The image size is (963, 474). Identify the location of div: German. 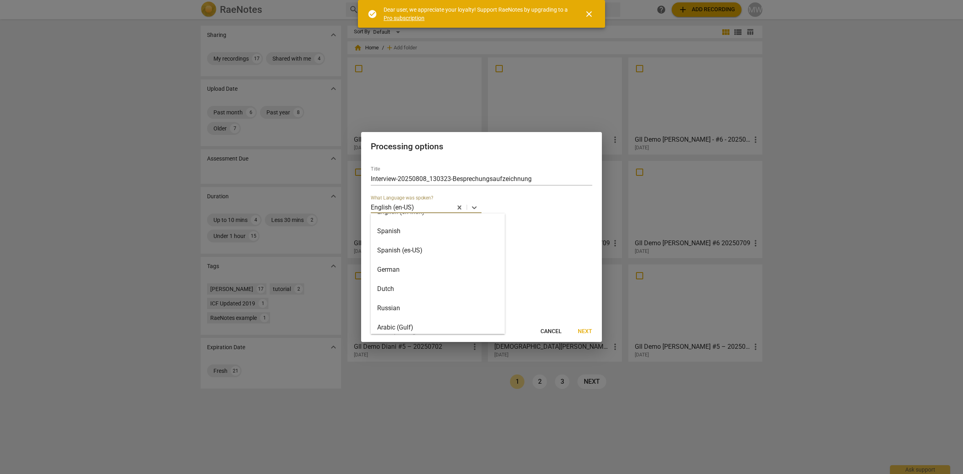
(438, 270).